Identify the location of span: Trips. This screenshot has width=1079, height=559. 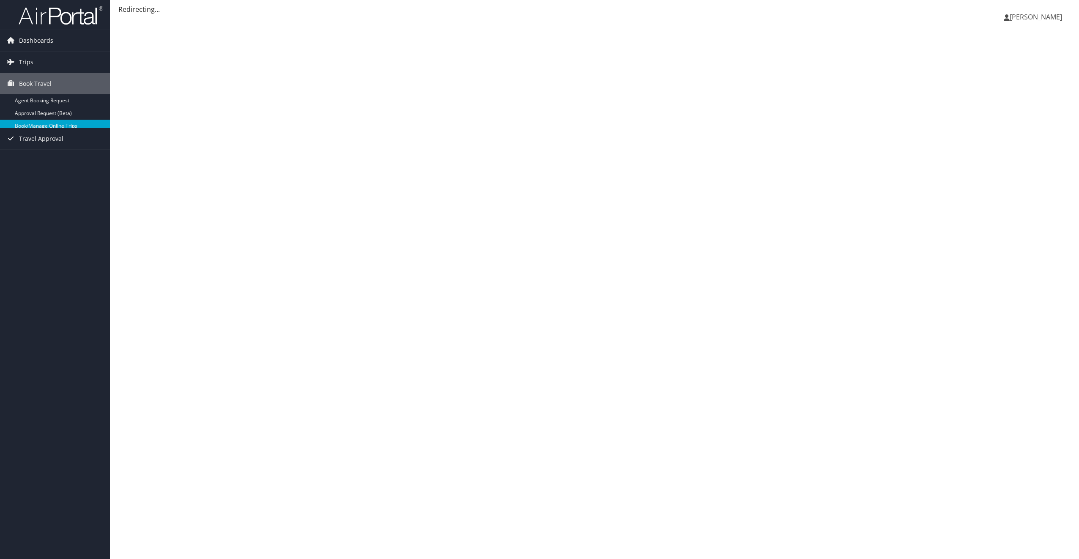
(26, 62).